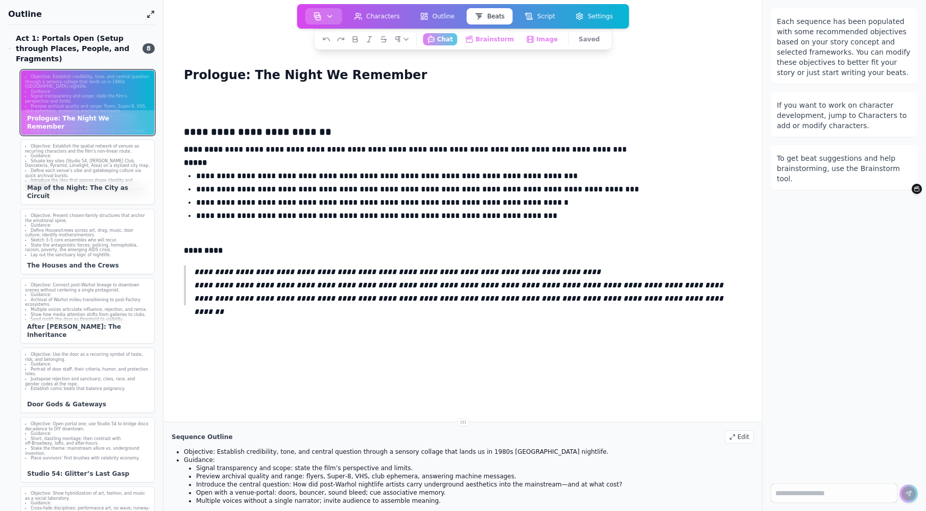  Describe the element at coordinates (87, 266) in the screenshot. I see `div: The Houses and the Crews` at that location.